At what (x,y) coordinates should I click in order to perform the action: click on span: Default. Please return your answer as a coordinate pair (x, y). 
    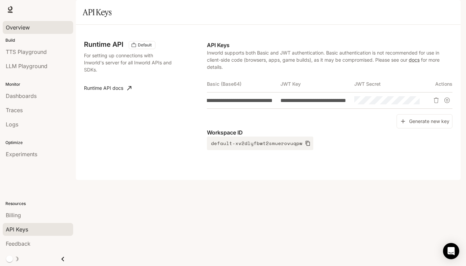
    Looking at the image, I should click on (145, 45).